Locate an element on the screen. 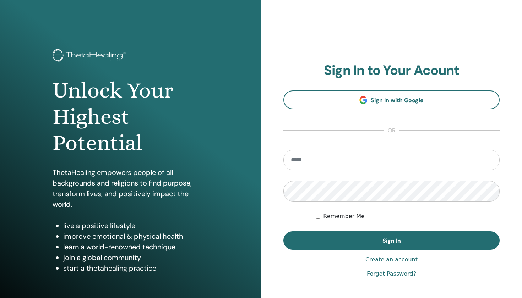  span: Sign In with Google is located at coordinates (397, 100).